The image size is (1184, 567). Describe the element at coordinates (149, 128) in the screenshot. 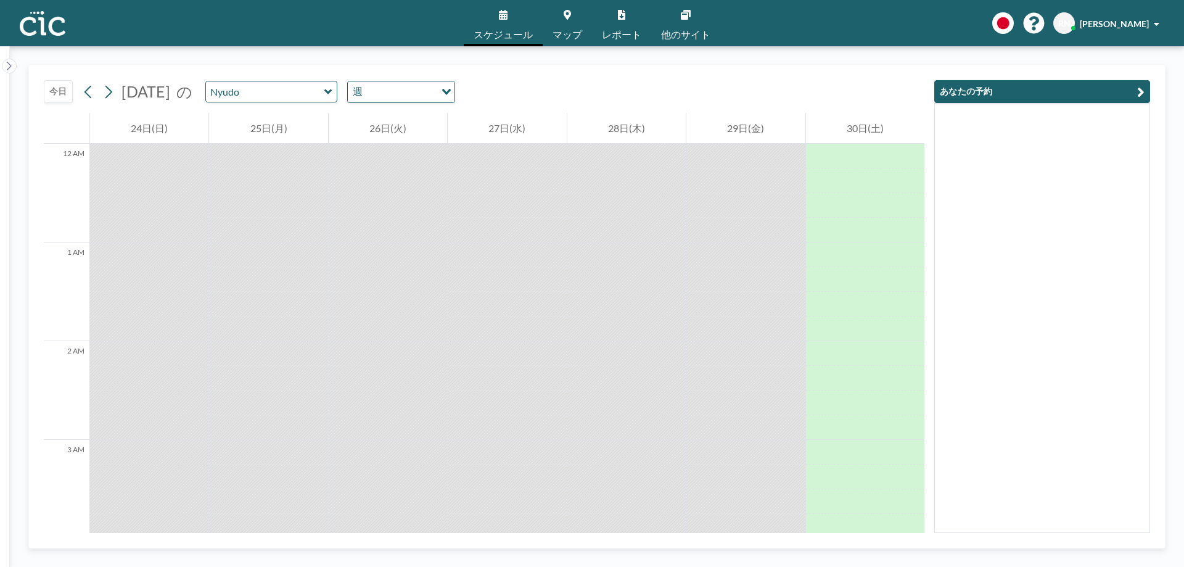

I see `div: 24日(日)` at that location.